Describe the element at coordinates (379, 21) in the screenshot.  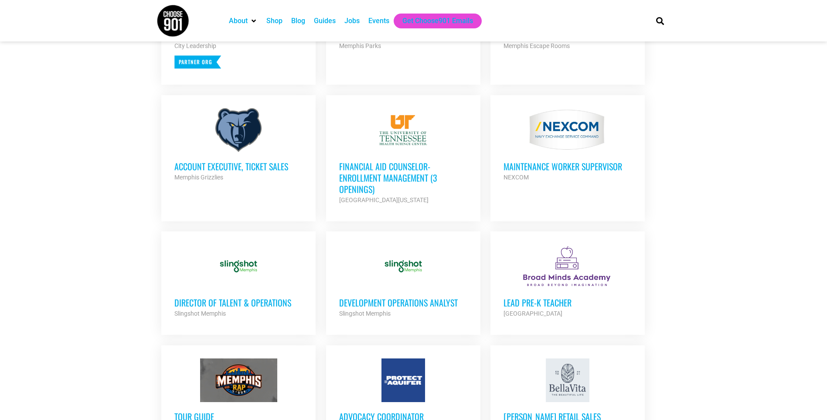
I see `a: Events` at that location.